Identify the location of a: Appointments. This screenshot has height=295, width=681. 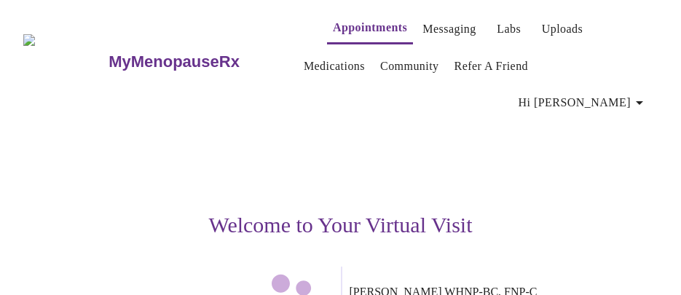
(370, 28).